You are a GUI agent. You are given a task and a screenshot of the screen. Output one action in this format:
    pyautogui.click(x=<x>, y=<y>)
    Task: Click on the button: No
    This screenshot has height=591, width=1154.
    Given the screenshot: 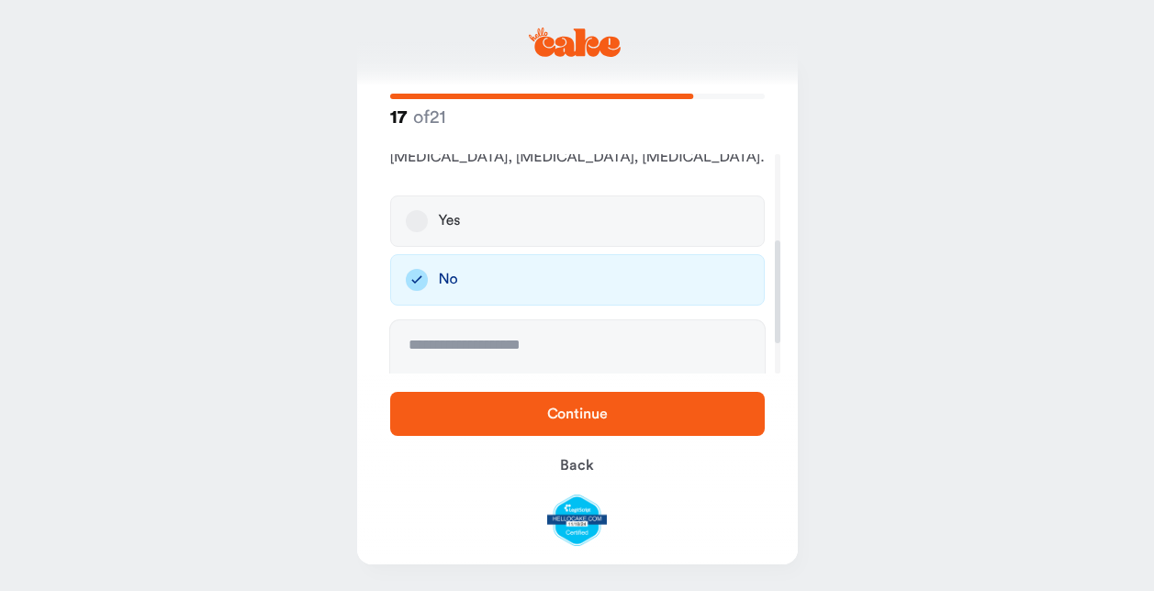 What is the action you would take?
    pyautogui.click(x=417, y=280)
    